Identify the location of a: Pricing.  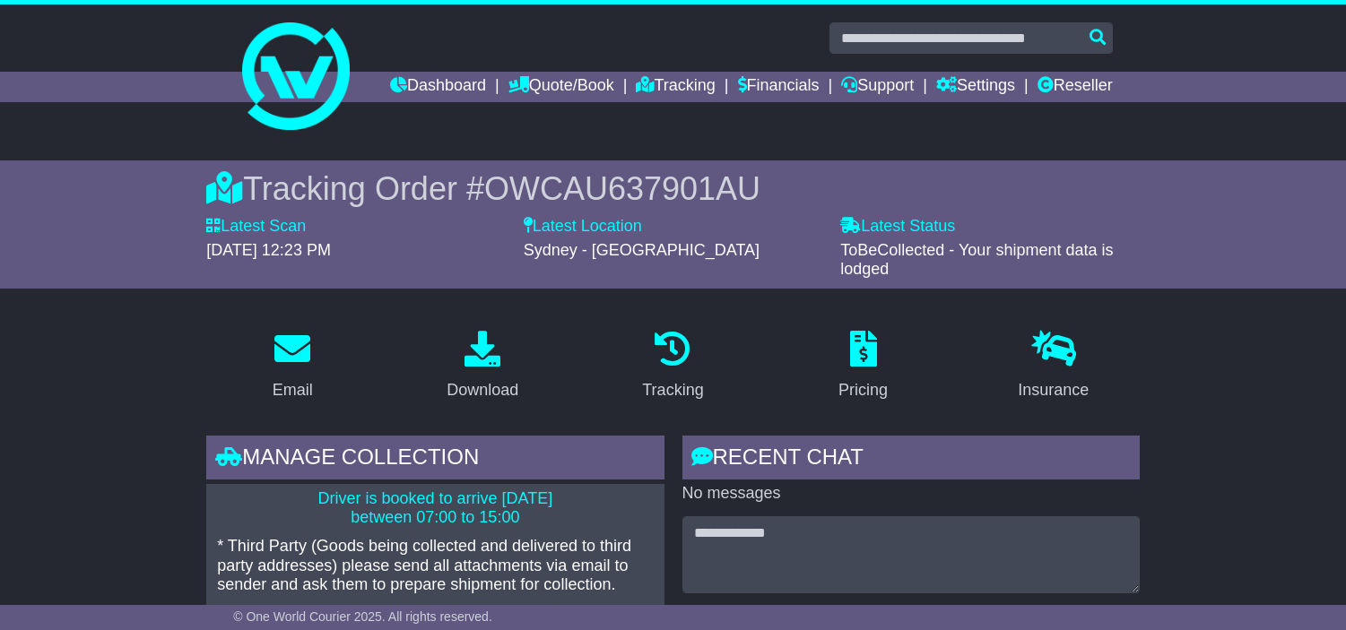
(862, 367).